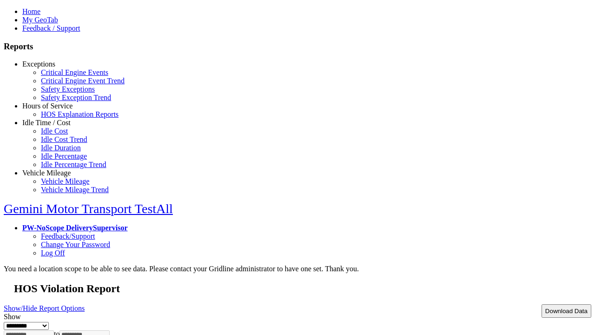  Describe the element at coordinates (39, 64) in the screenshot. I see `a: Exceptions` at that location.